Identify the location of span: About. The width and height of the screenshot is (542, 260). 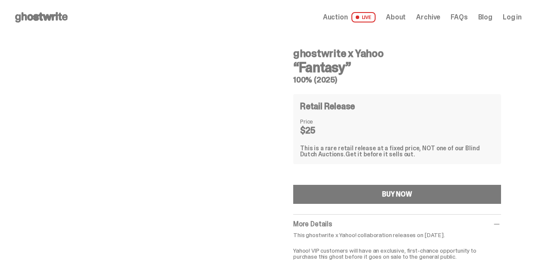
(396, 17).